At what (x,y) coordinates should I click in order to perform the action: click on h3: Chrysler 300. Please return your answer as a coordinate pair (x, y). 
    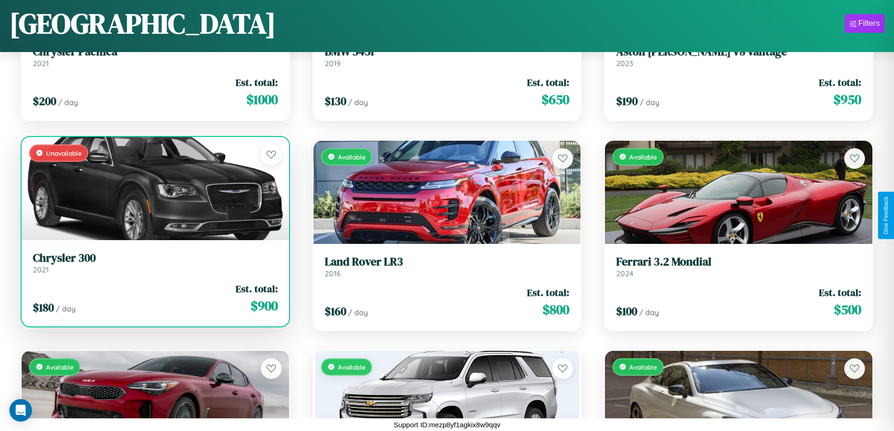
    Looking at the image, I should click on (155, 258).